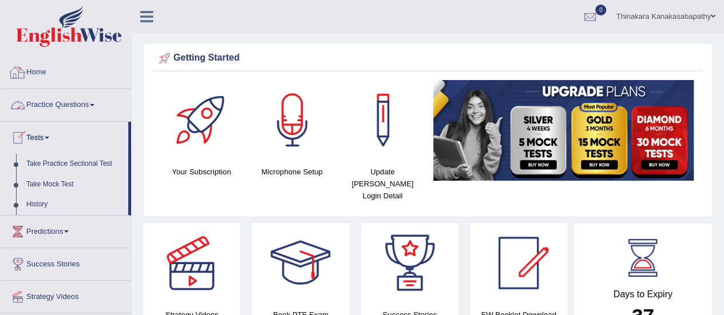  I want to click on a: Take Practice Sectional Test, so click(74, 164).